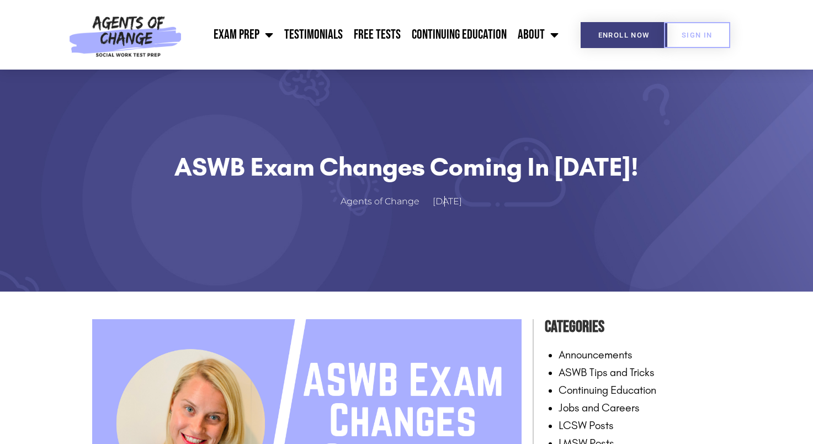 Image resolution: width=813 pixels, height=444 pixels. I want to click on a: LCSW Posts, so click(586, 425).